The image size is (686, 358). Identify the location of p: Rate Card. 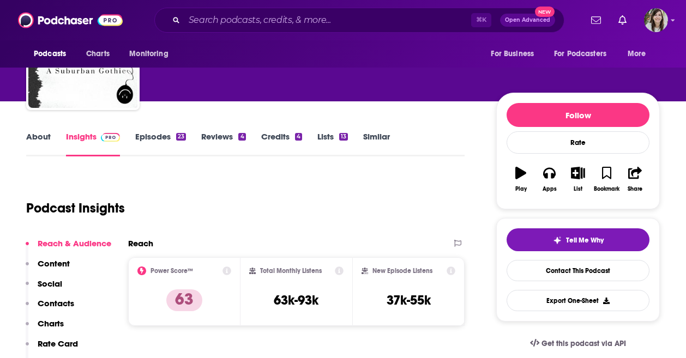
(58, 344).